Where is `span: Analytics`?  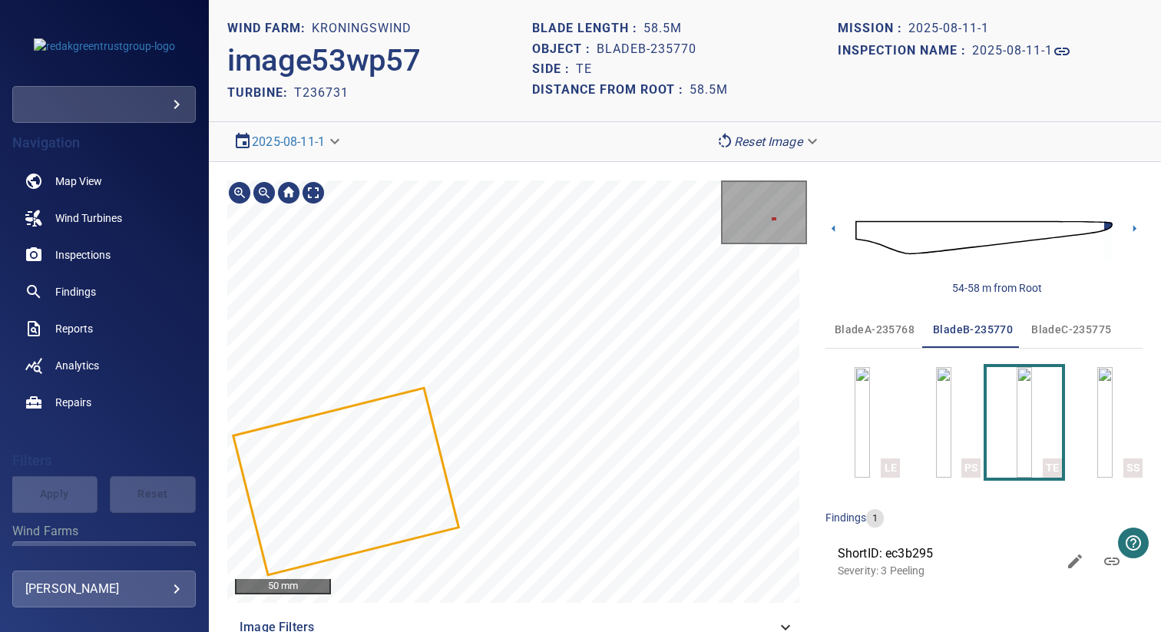 span: Analytics is located at coordinates (77, 365).